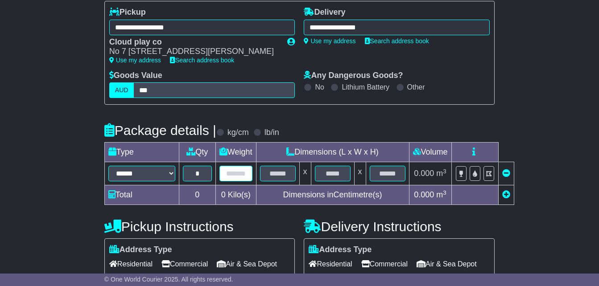 Image resolution: width=599 pixels, height=286 pixels. What do you see at coordinates (506, 173) in the screenshot?
I see `a: Remove this item` at bounding box center [506, 173].